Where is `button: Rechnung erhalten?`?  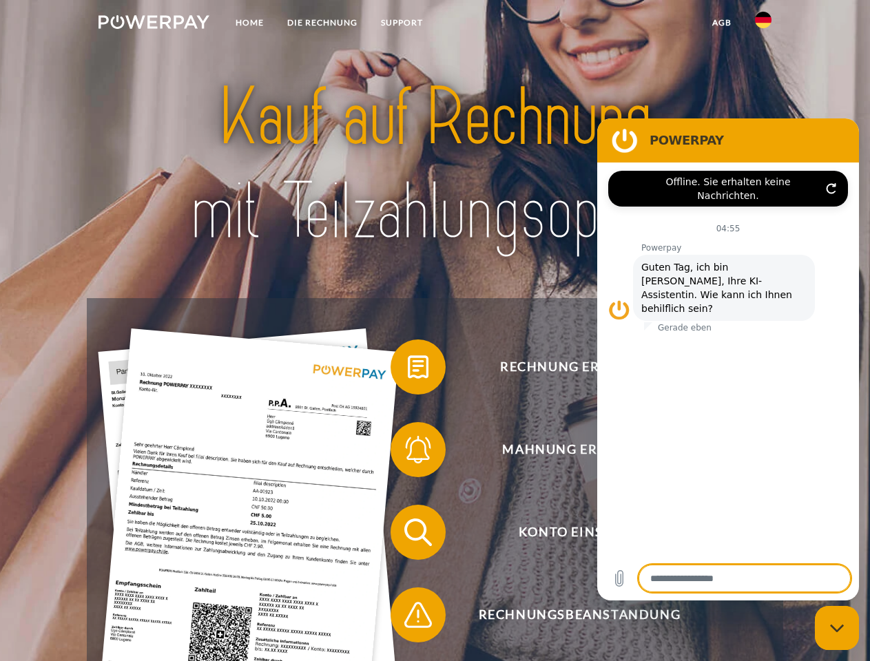 button: Rechnung erhalten? is located at coordinates (570, 367).